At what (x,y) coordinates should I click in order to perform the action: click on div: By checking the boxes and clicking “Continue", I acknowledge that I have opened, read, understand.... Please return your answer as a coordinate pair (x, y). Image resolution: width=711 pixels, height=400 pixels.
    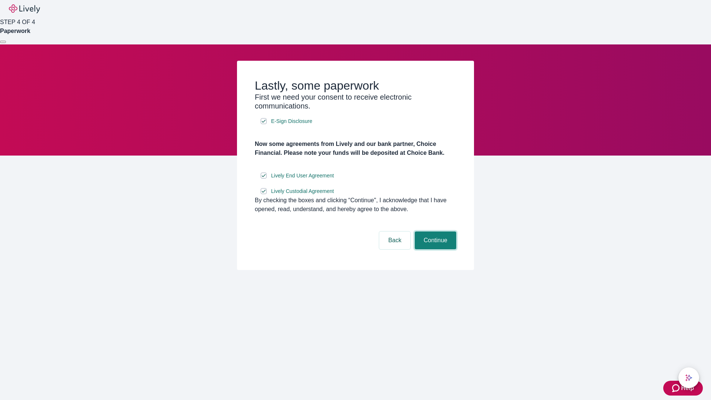
    Looking at the image, I should click on (355, 205).